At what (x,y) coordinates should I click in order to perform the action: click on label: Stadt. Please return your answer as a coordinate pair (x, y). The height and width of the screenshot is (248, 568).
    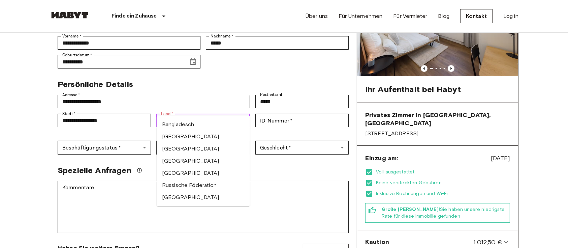
    Looking at the image, I should click on (69, 114).